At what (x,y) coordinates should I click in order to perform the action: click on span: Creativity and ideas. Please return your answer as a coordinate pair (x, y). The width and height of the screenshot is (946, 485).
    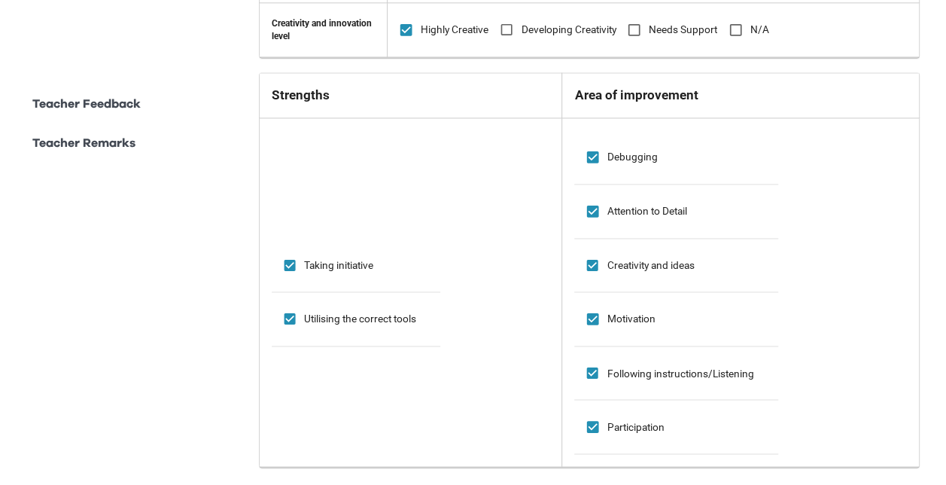
    Looking at the image, I should click on (651, 265).